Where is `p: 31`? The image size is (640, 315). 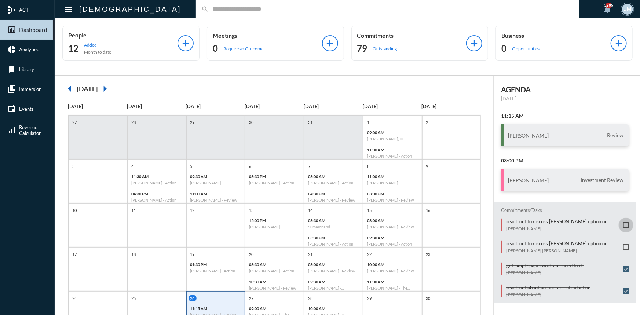
p: 31 is located at coordinates (310, 122).